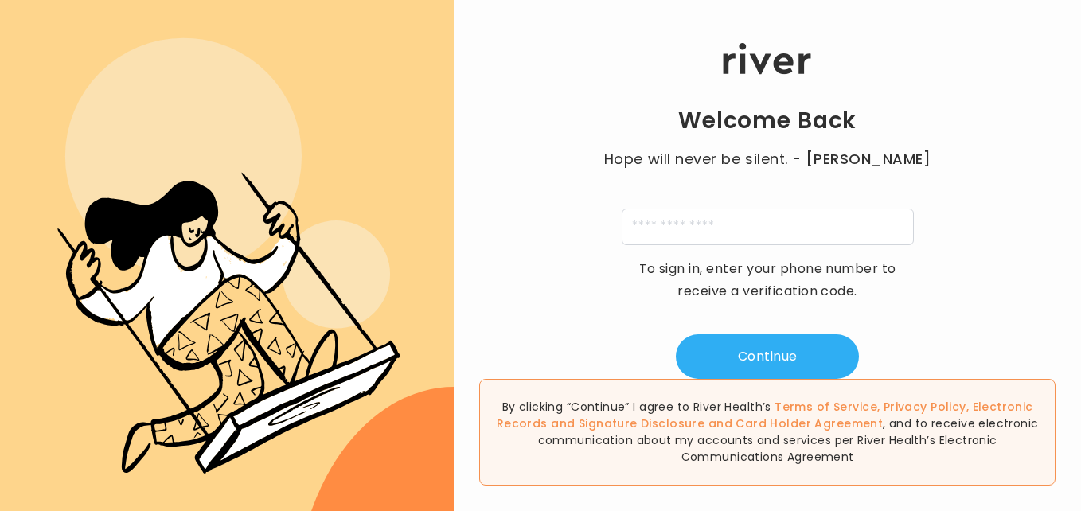  What do you see at coordinates (767, 280) in the screenshot?
I see `p: To sign in, enter your phone number to receive a verification code.` at bounding box center [767, 280].